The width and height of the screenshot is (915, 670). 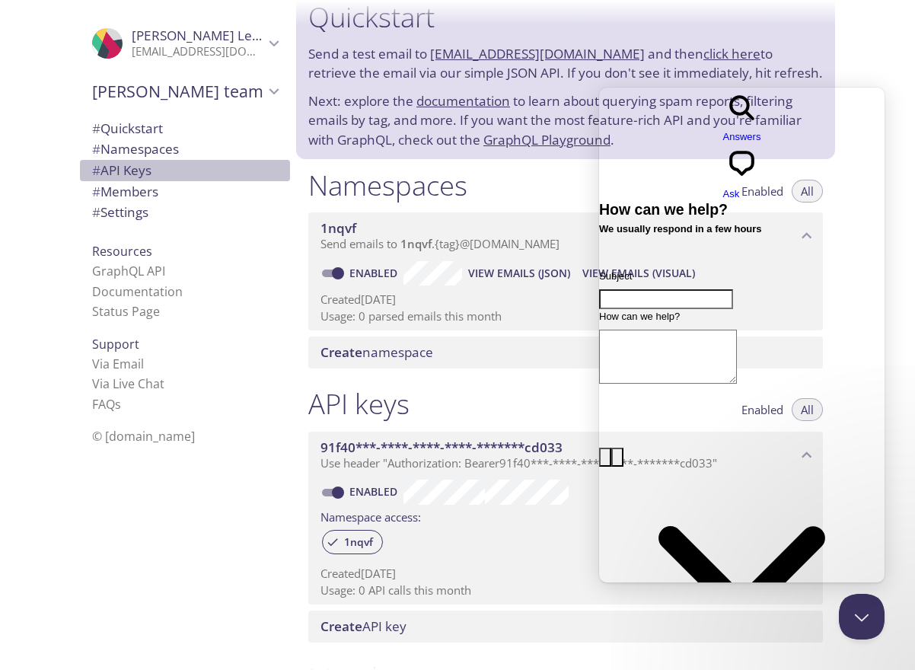 What do you see at coordinates (118, 364) in the screenshot?
I see `a: Via Email` at bounding box center [118, 364].